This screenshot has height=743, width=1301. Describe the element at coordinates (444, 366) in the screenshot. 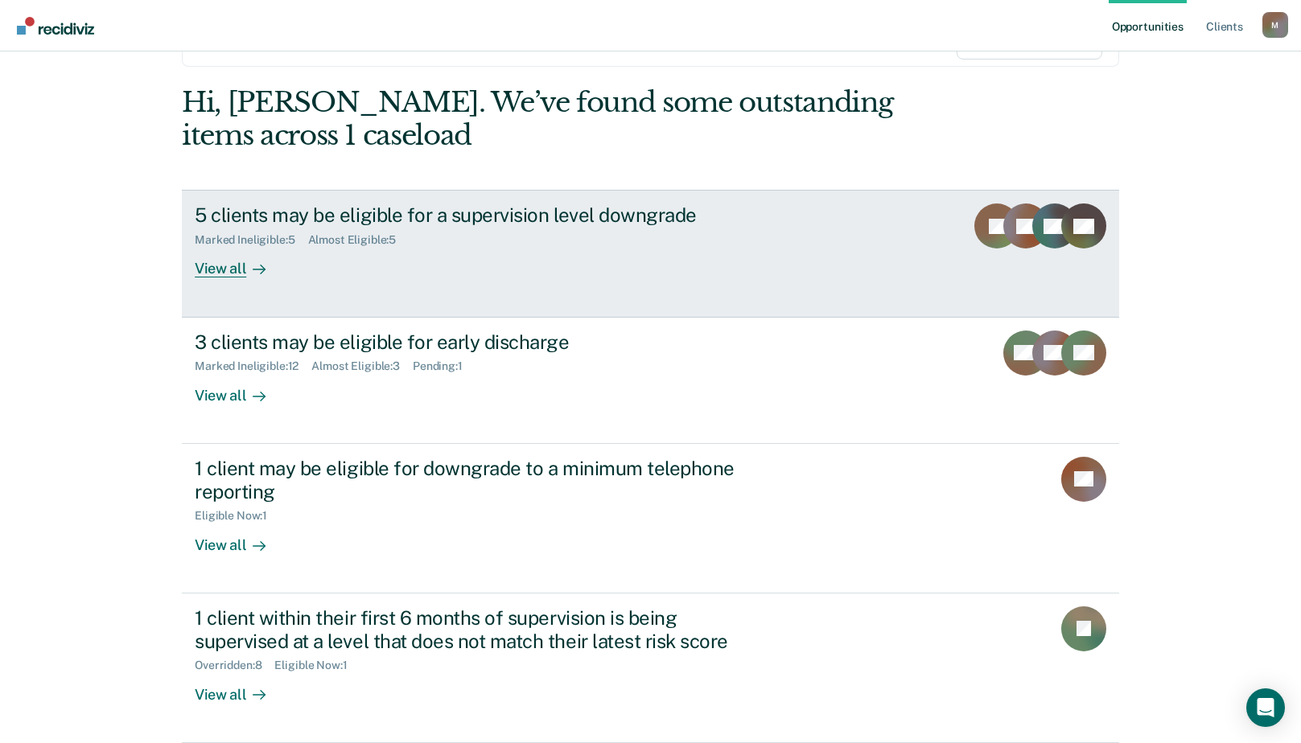

I see `div: Pending : 1` at that location.